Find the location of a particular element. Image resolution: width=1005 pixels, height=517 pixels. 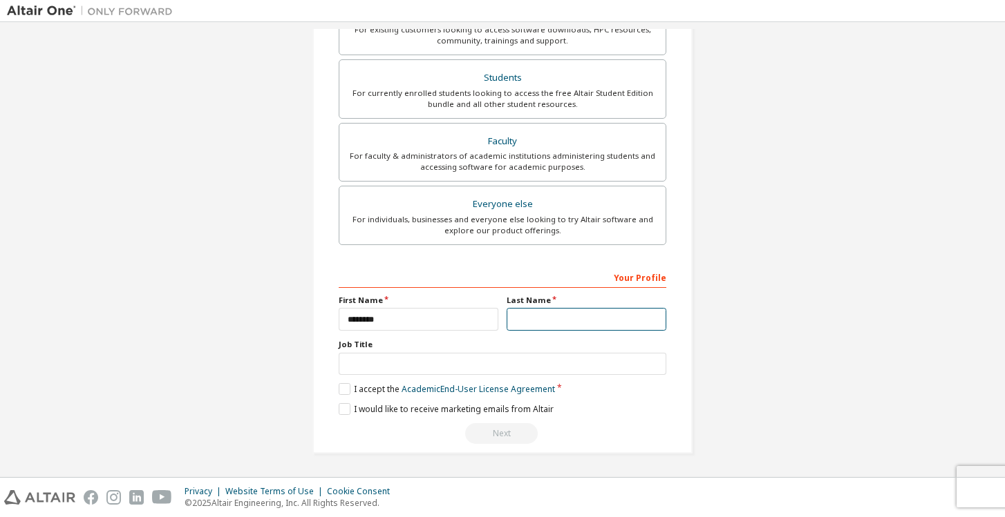

div: Students is located at coordinates (502, 78).